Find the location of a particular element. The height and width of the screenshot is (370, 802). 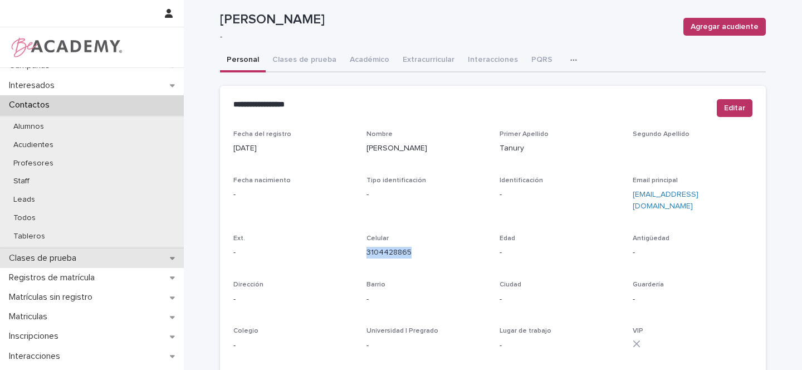

button: Personal is located at coordinates (243, 61).